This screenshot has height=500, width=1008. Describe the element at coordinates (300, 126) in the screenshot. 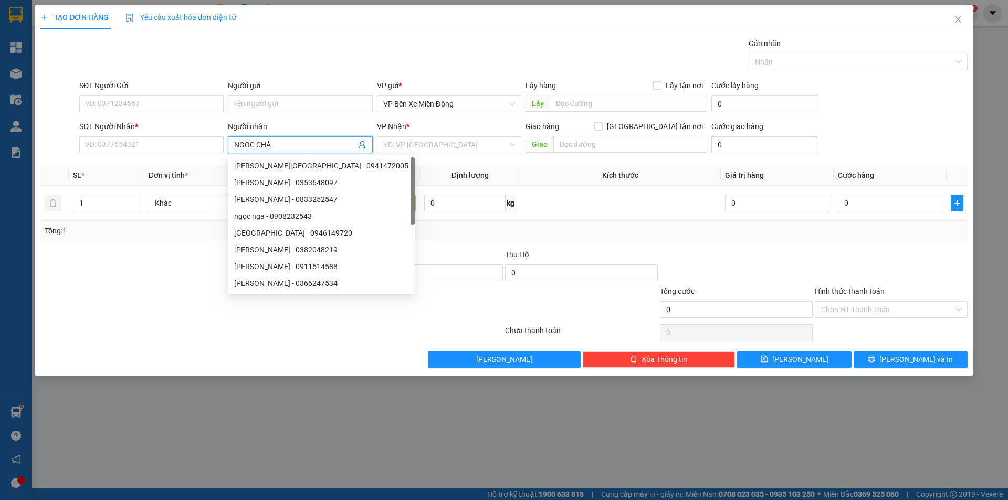

I see `div: Người nhận` at that location.